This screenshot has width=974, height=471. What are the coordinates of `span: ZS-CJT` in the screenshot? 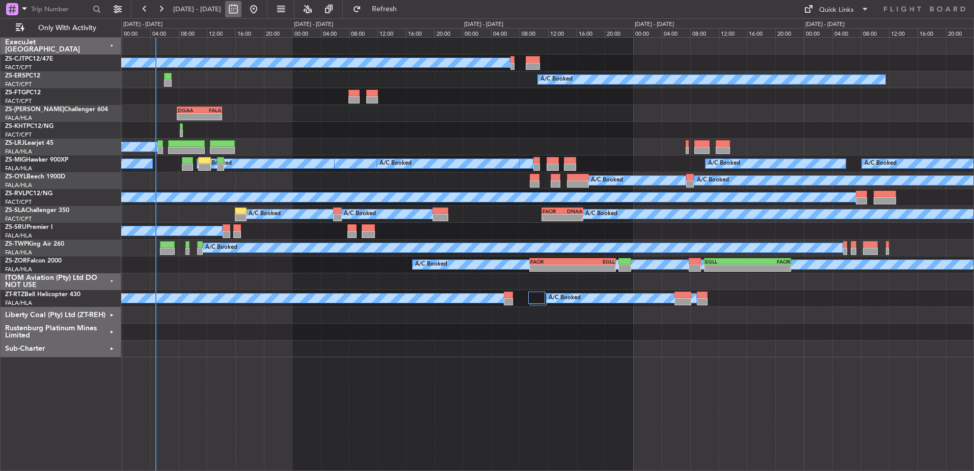 It's located at (15, 59).